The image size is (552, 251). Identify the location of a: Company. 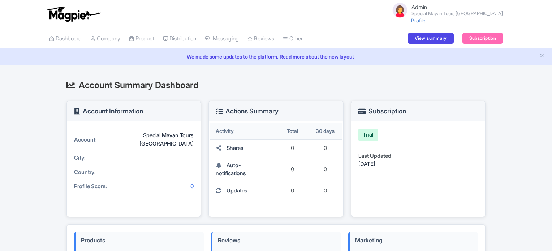
(105, 39).